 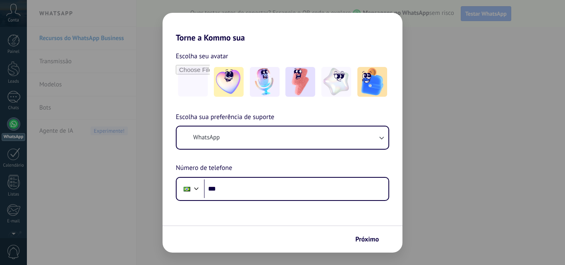 I want to click on span: Próximo, so click(x=367, y=240).